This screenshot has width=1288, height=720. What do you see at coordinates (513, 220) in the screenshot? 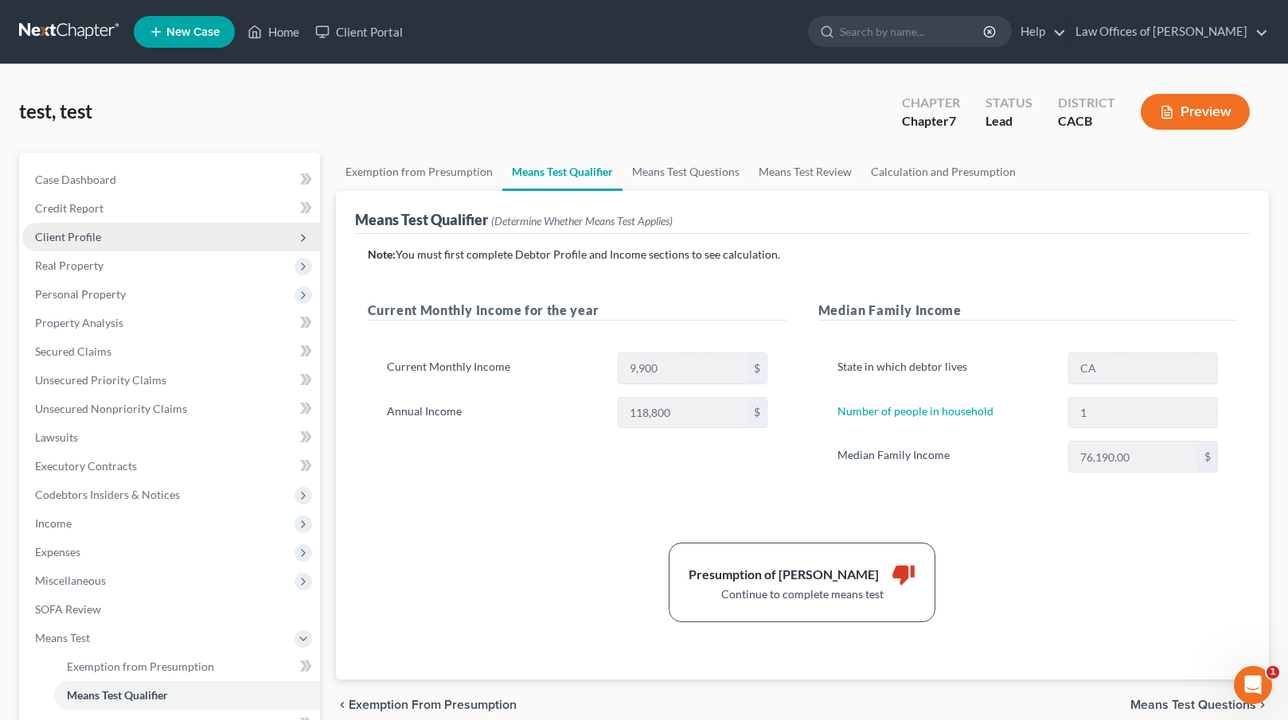
I see `div: Means Test Qualifier` at bounding box center [513, 220].